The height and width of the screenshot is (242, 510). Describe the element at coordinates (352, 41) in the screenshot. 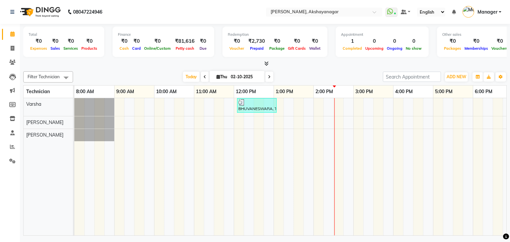

I see `div: 1` at that location.